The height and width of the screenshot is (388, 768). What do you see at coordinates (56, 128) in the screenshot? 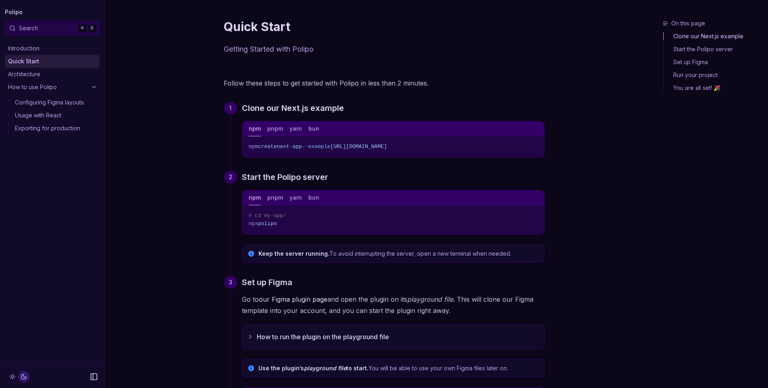
I see `a: Exporting for production` at bounding box center [56, 128].